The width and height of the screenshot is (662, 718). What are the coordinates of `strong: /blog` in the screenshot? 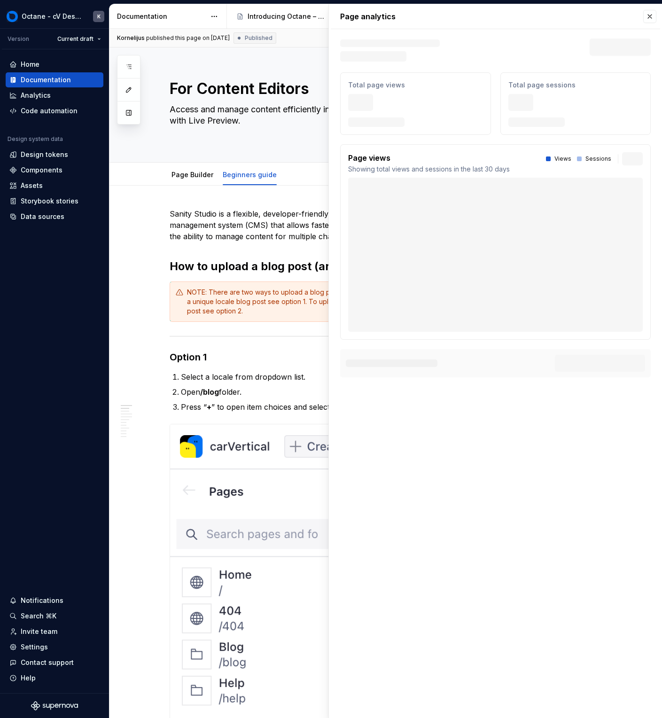 It's located at (210, 392).